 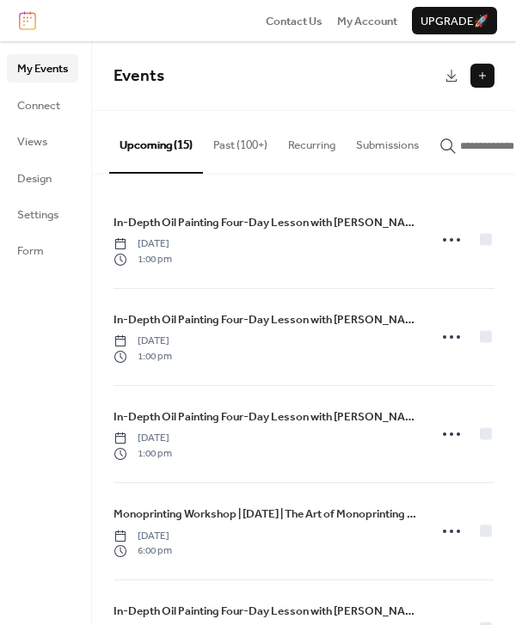 I want to click on span: Contact Us, so click(x=294, y=21).